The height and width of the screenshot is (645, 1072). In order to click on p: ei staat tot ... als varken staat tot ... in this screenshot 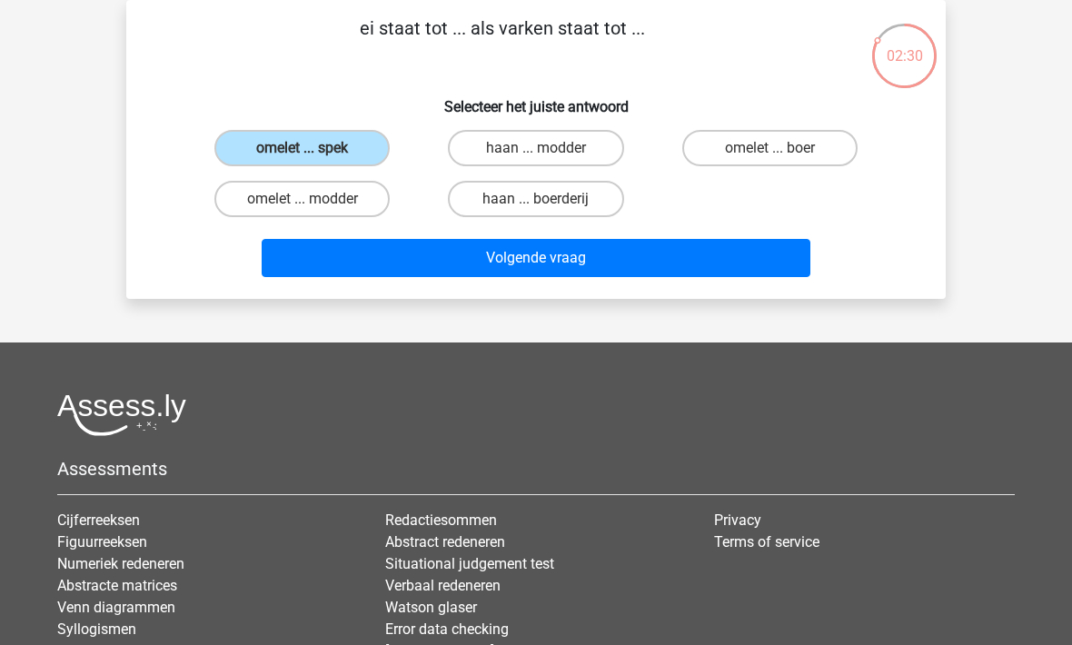, I will do `click(502, 42)`.